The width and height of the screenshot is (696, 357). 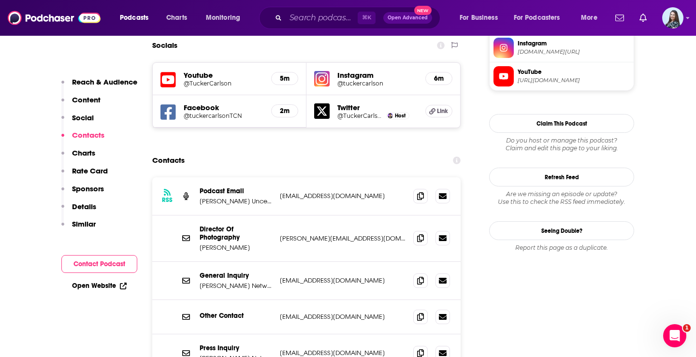 I want to click on span: Instagram, so click(x=574, y=43).